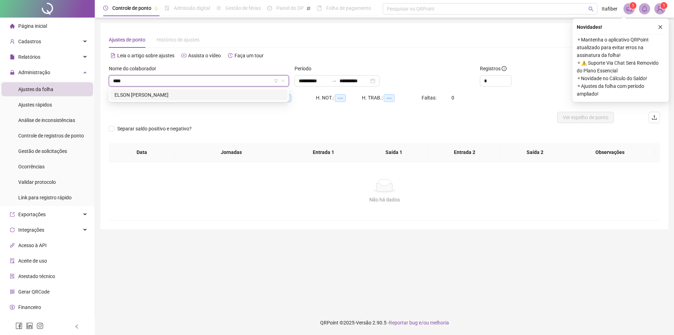 This screenshot has width=674, height=335. What do you see at coordinates (283, 81) in the screenshot?
I see `span: down` at bounding box center [283, 81].